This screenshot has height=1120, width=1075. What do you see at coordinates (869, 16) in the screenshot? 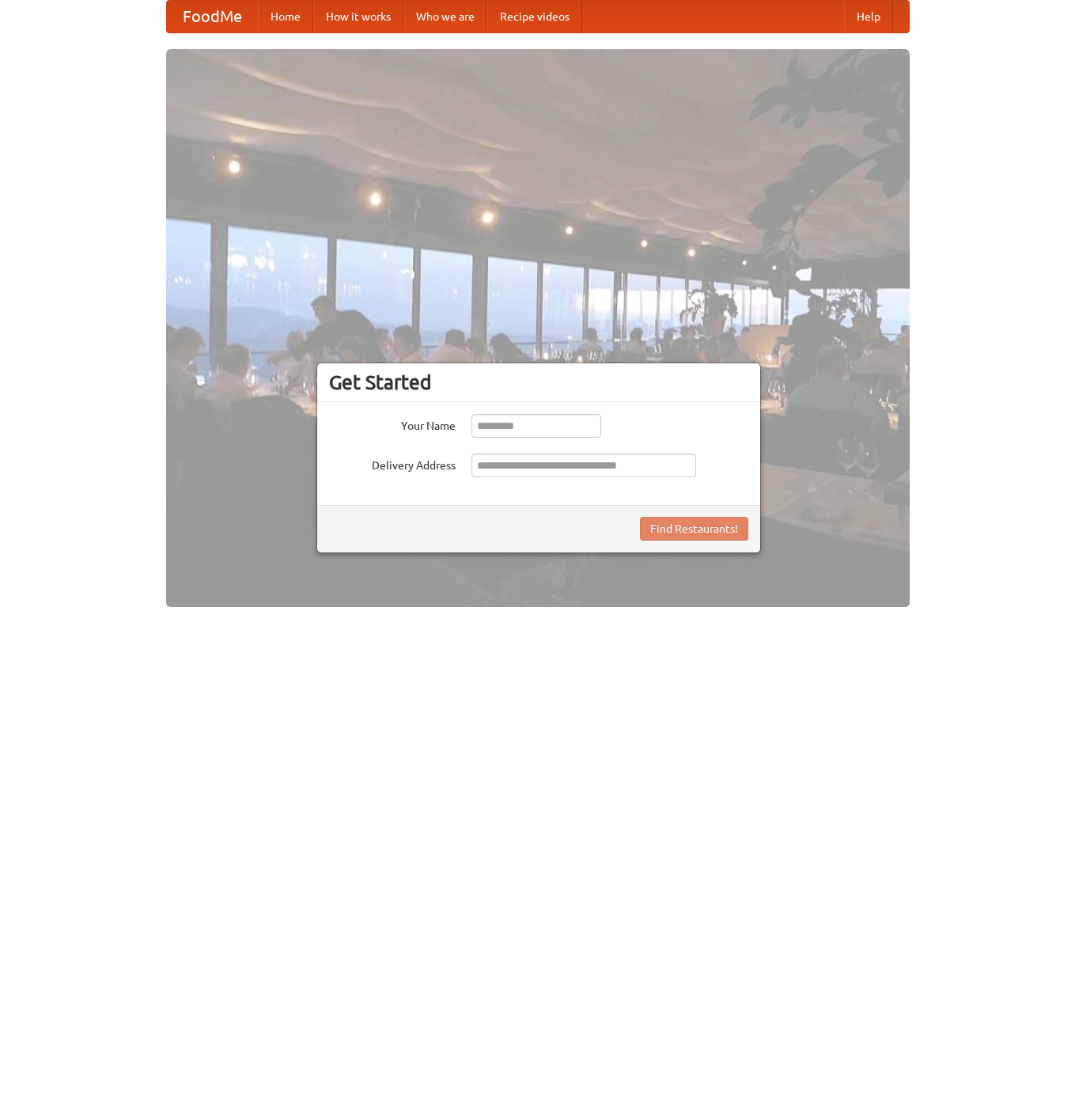
I see `a: Help` at bounding box center [869, 16].